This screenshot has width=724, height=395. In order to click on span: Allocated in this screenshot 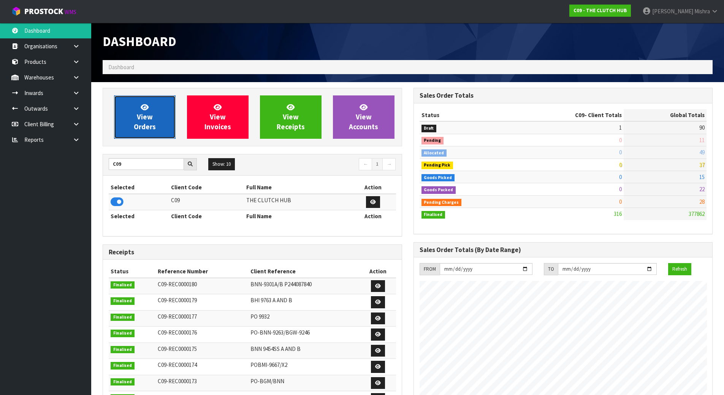, I will do `click(434, 153)`.